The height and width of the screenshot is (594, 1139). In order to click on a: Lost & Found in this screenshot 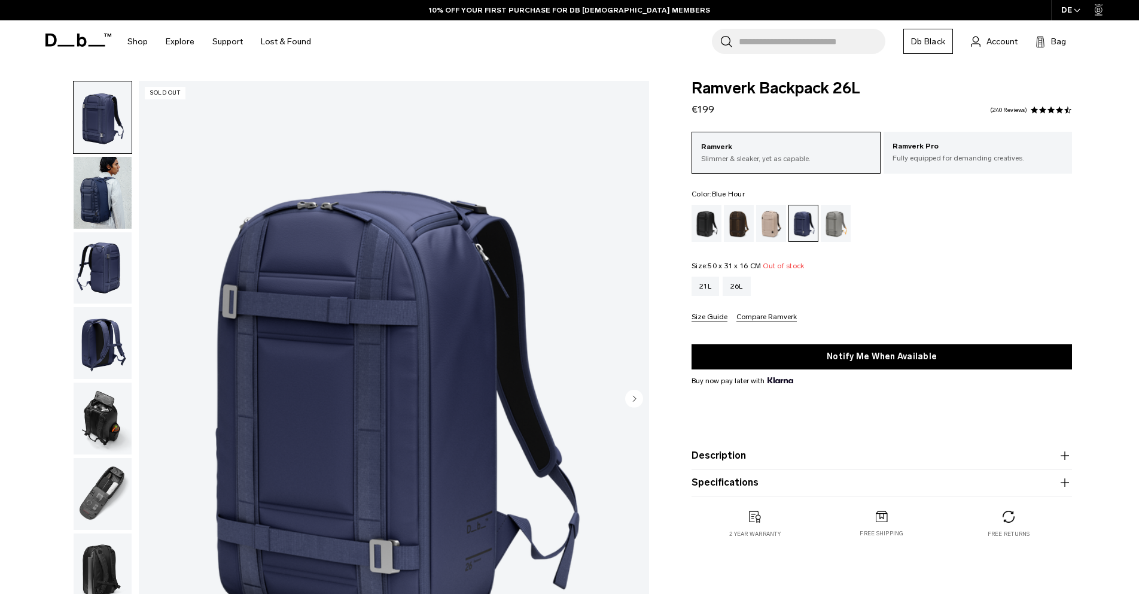, I will do `click(286, 41)`.